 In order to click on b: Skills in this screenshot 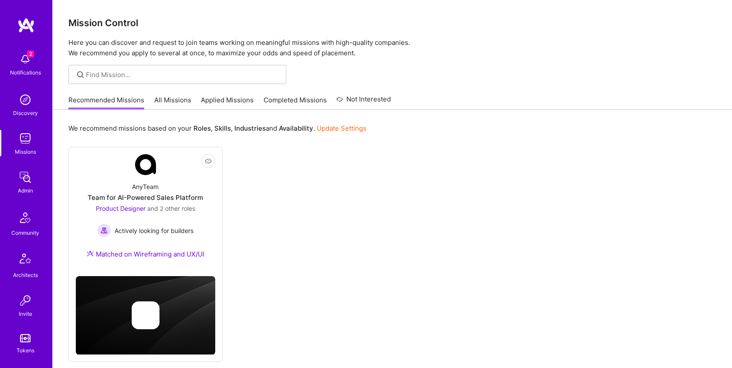, I will do `click(223, 128)`.